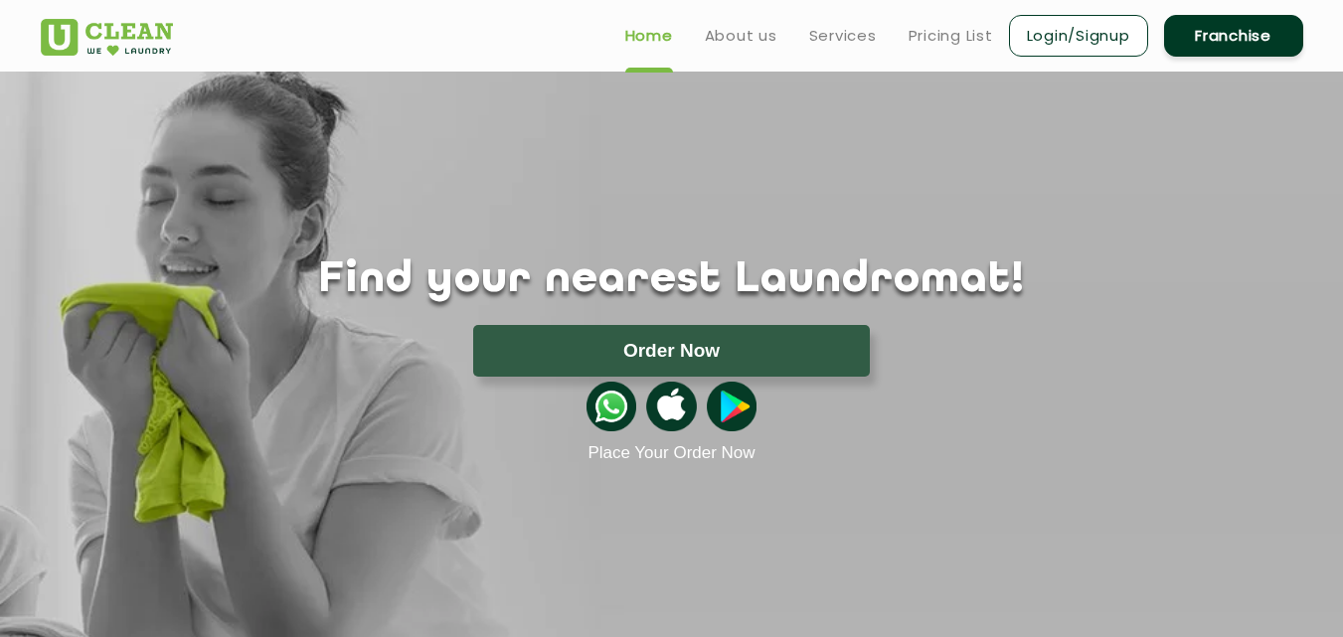  What do you see at coordinates (611, 407) in the screenshot?
I see `img: whatsappicon.png` at bounding box center [611, 407].